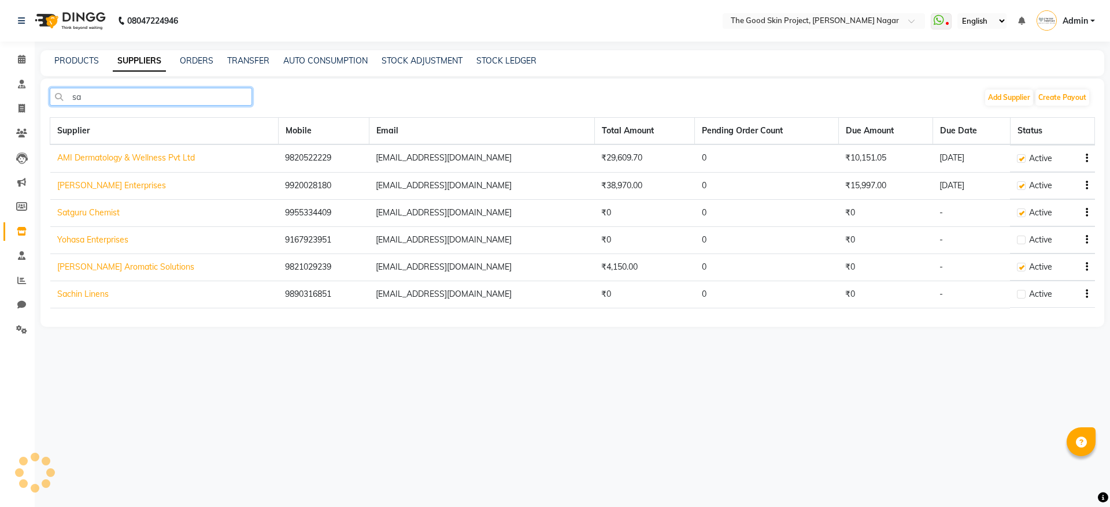 This screenshot has height=507, width=1110. What do you see at coordinates (971, 131) in the screenshot?
I see `th: Due Date` at bounding box center [971, 131].